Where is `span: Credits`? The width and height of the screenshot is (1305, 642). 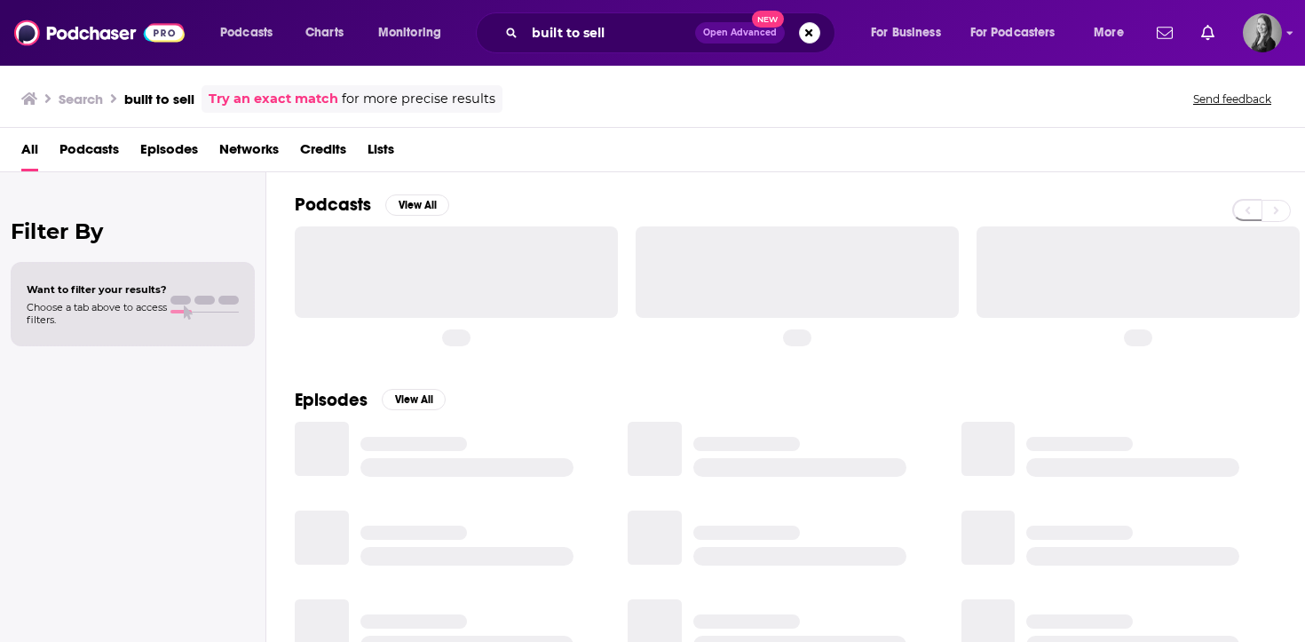 span: Credits is located at coordinates (323, 153).